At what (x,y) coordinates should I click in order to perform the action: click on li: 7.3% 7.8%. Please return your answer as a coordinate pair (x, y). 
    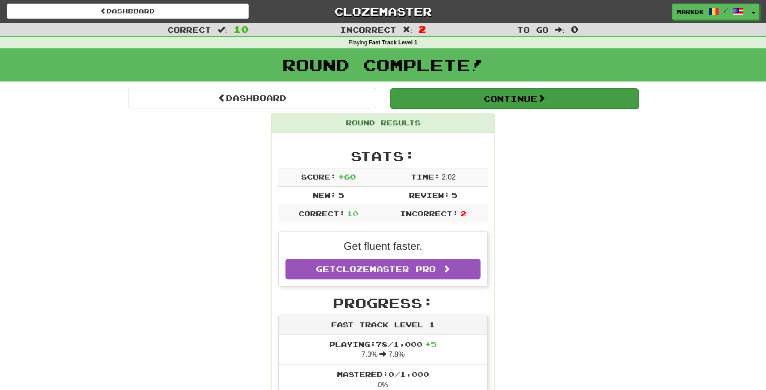
    Looking at the image, I should click on (383, 350).